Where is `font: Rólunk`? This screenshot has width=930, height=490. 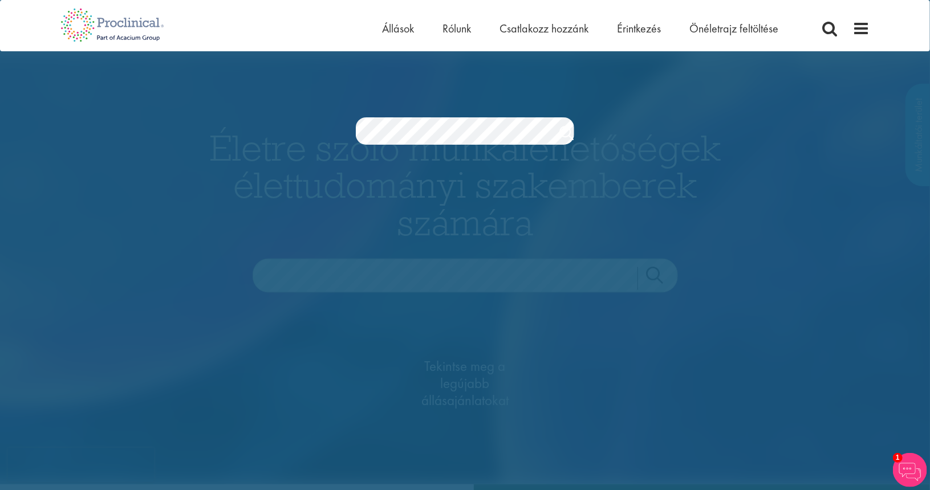 font: Rólunk is located at coordinates (457, 29).